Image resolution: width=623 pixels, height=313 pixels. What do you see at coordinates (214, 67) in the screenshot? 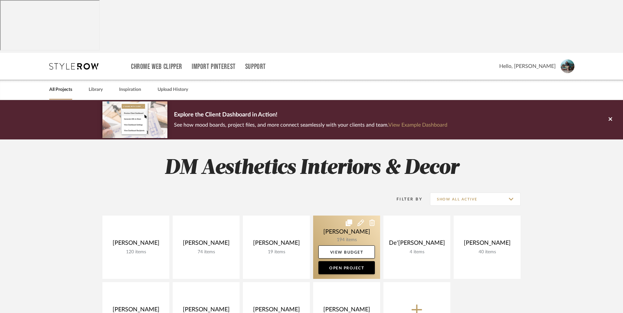
I see `a: Import Pinterest` at bounding box center [214, 67].